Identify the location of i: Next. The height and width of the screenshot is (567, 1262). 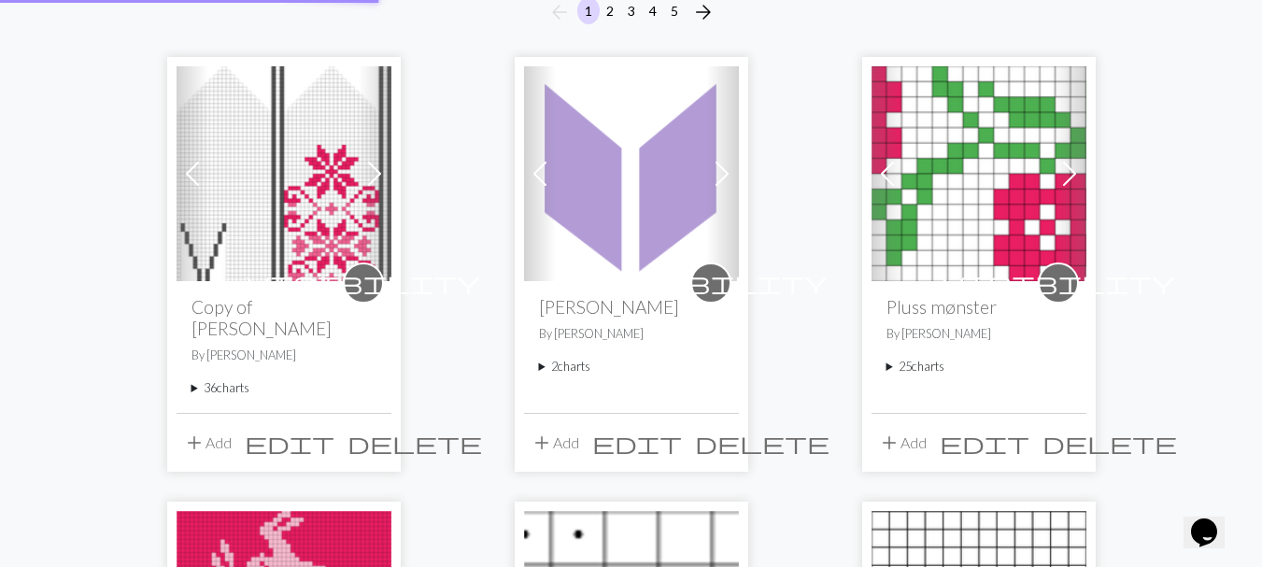
(704, 12).